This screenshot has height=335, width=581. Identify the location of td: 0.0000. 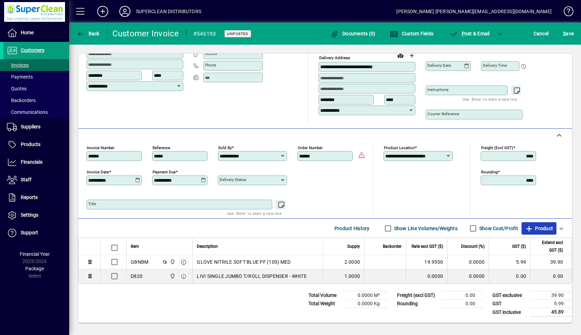
(468, 262).